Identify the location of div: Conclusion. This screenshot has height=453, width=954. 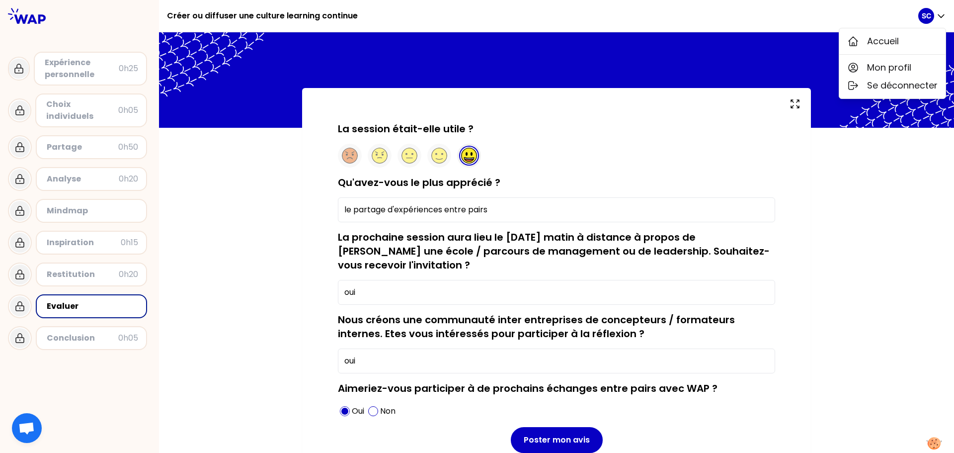
(82, 338).